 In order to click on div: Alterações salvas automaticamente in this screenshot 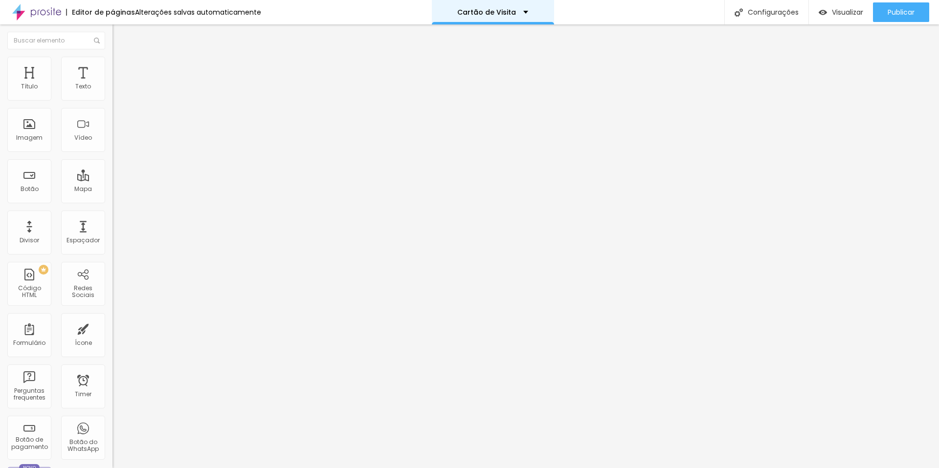, I will do `click(198, 12)`.